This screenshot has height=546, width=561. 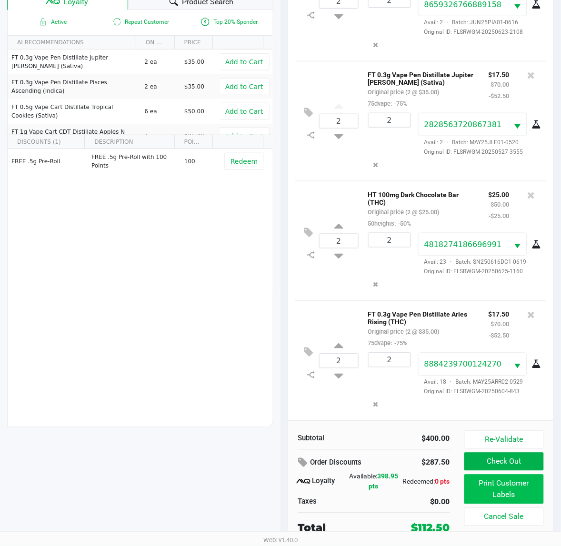 I want to click on div: Redeemed:, so click(x=424, y=482).